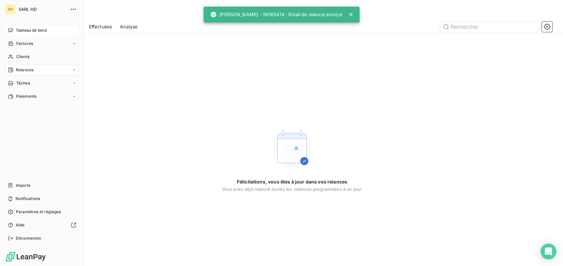 This screenshot has width=563, height=266. Describe the element at coordinates (548, 252) in the screenshot. I see `div: Open Intercom Messenger` at that location.